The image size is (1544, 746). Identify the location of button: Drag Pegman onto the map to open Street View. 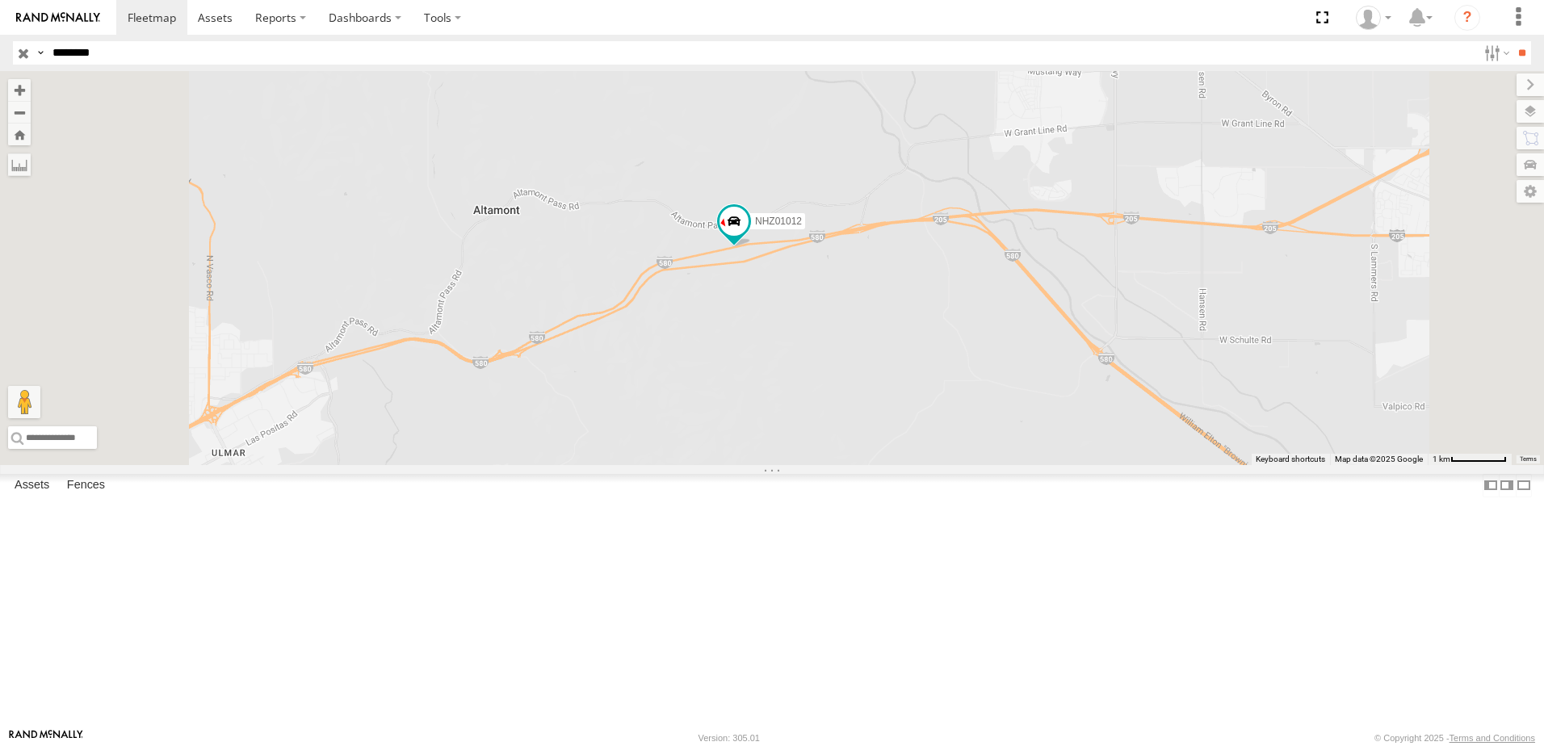
(24, 402).